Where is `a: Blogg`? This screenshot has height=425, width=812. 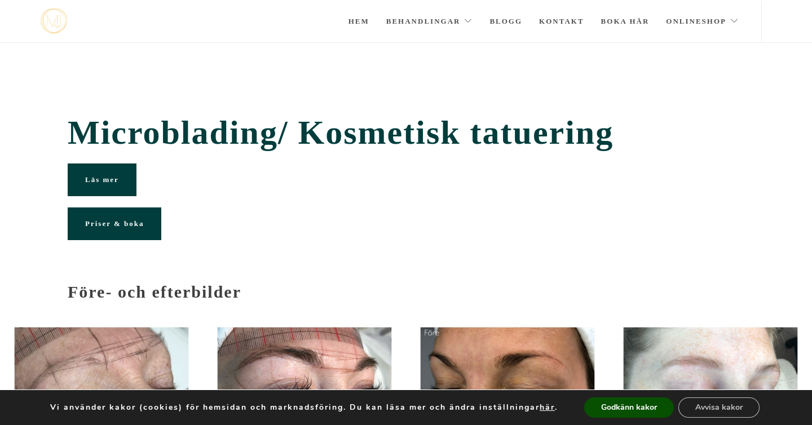 a: Blogg is located at coordinates (505, 21).